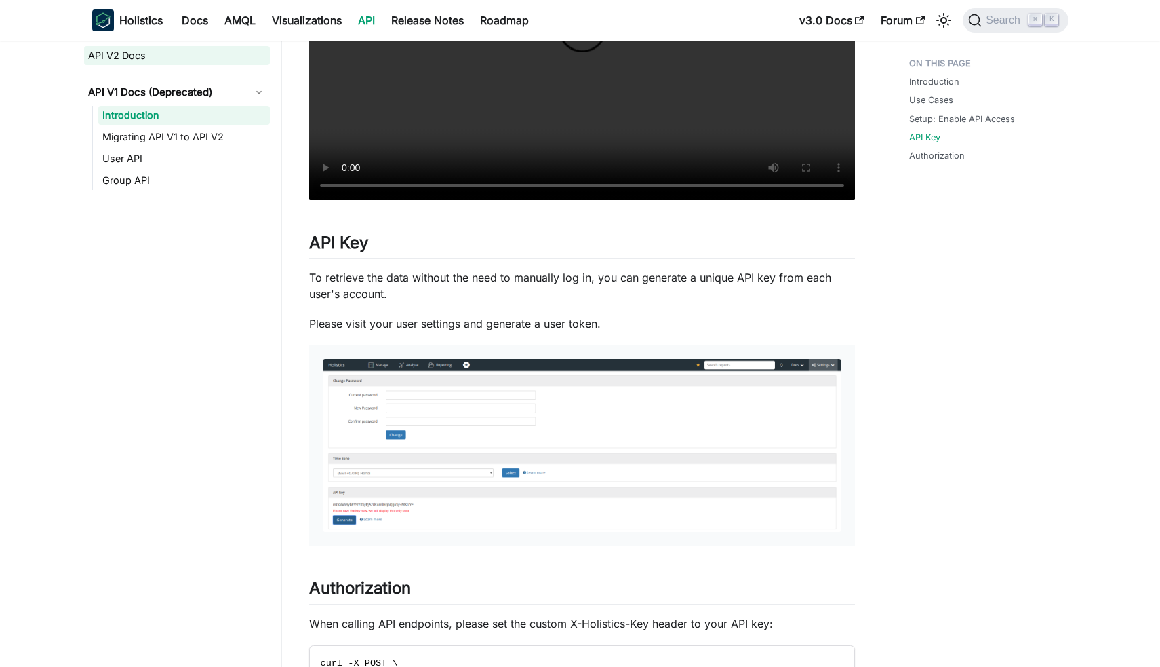 The image size is (1160, 667). What do you see at coordinates (937, 155) in the screenshot?
I see `a: Authorization` at bounding box center [937, 155].